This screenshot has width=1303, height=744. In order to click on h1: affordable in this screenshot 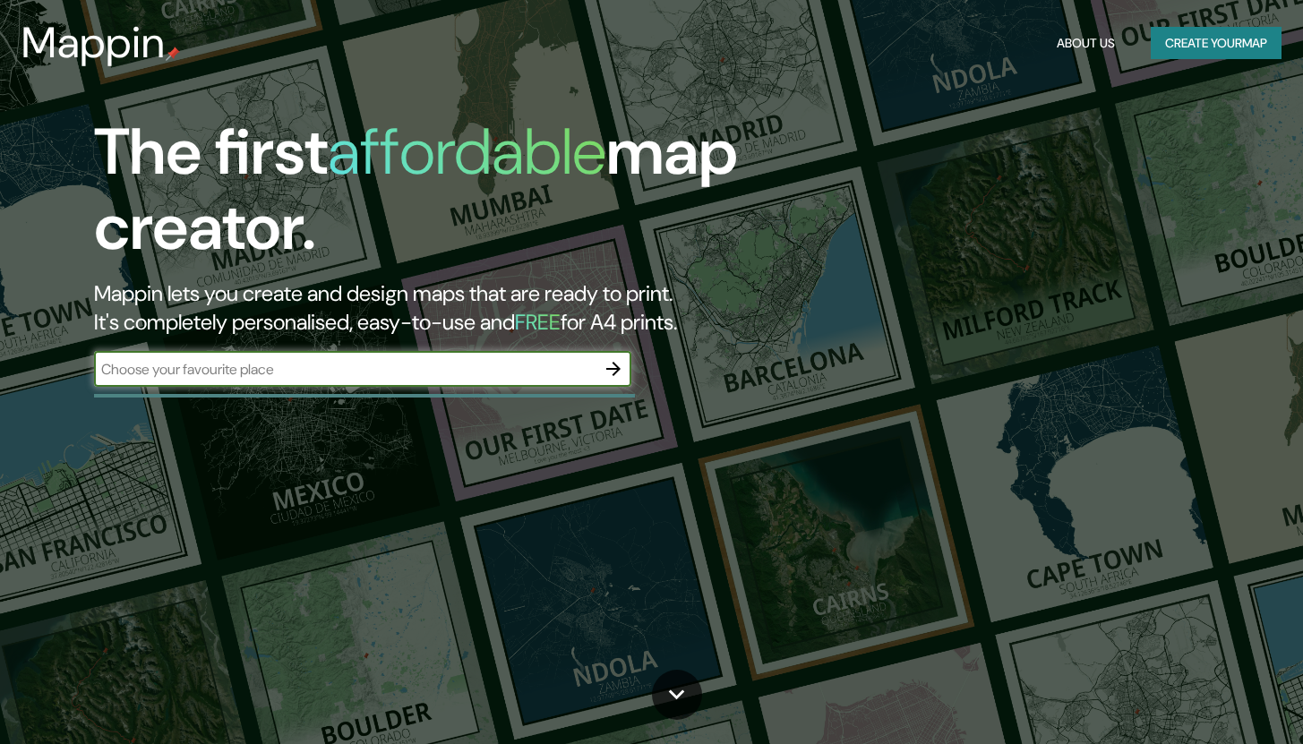, I will do `click(466, 151)`.